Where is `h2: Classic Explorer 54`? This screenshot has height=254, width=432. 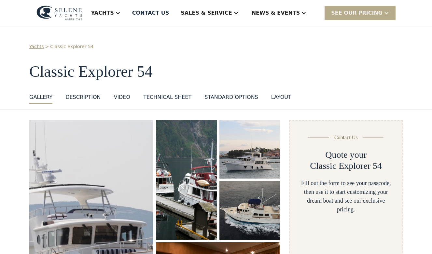 h2: Classic Explorer 54 is located at coordinates (346, 166).